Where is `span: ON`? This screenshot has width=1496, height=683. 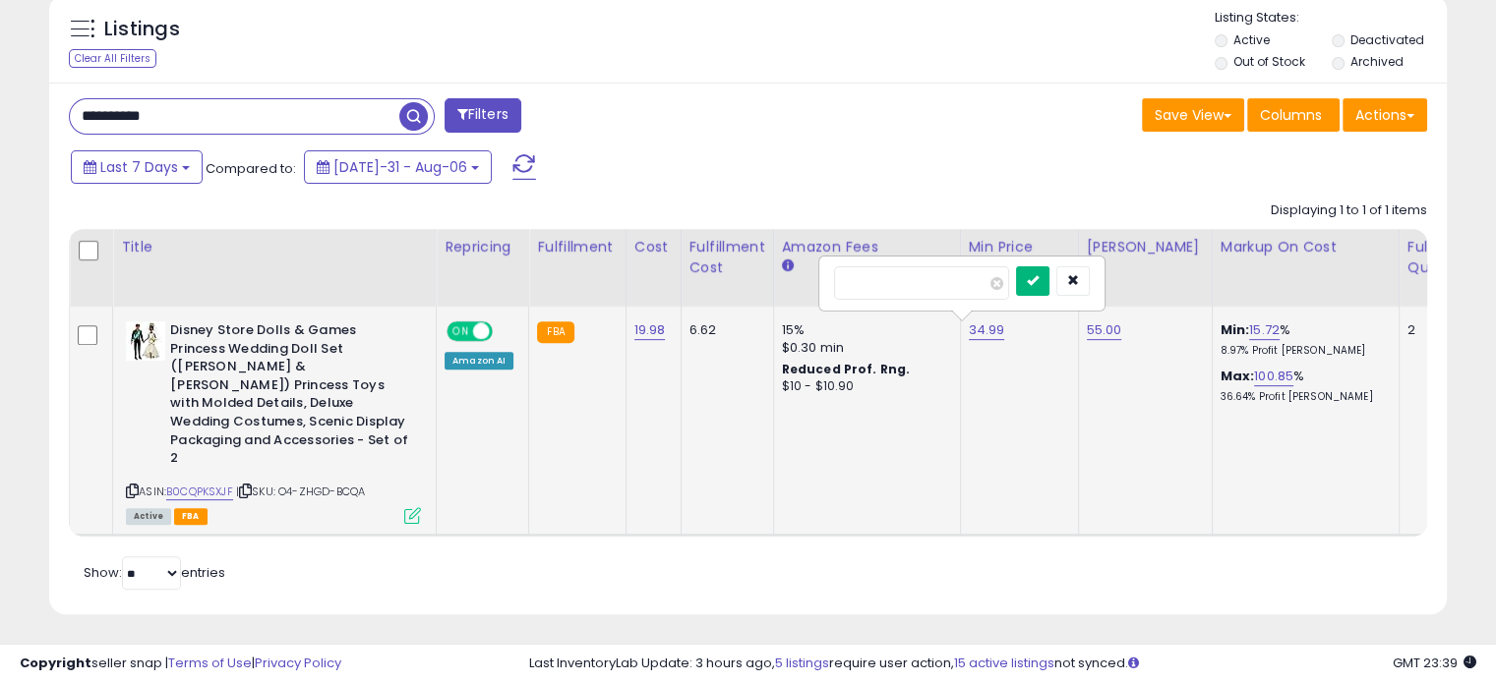 span: ON is located at coordinates (460, 331).